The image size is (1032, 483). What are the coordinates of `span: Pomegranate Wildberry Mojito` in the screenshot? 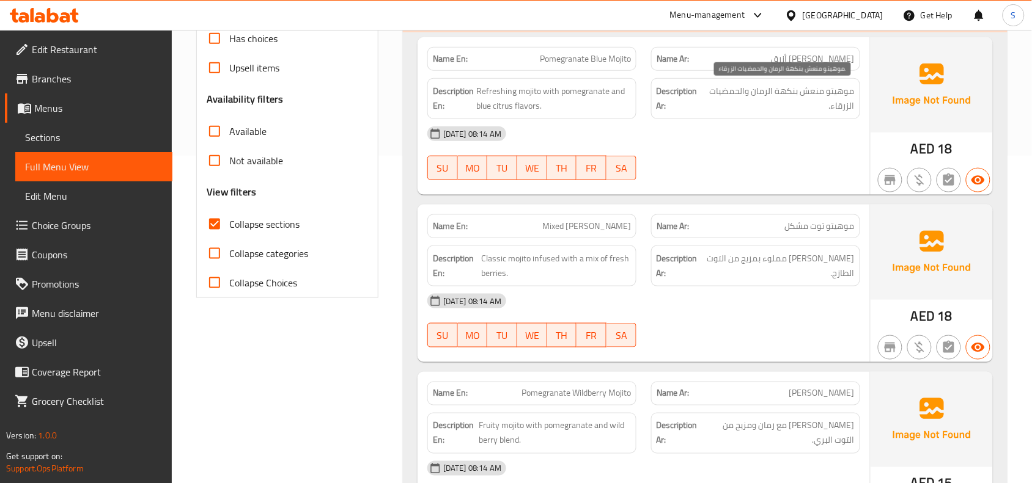 It's located at (576, 394).